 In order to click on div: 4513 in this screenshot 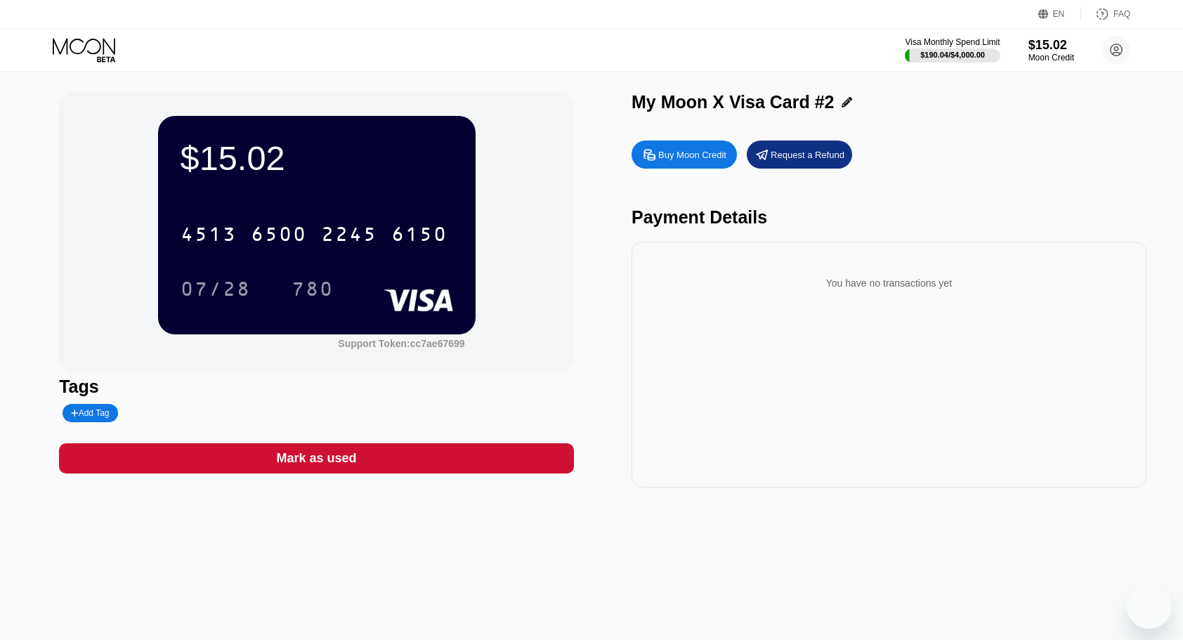, I will do `click(209, 236)`.